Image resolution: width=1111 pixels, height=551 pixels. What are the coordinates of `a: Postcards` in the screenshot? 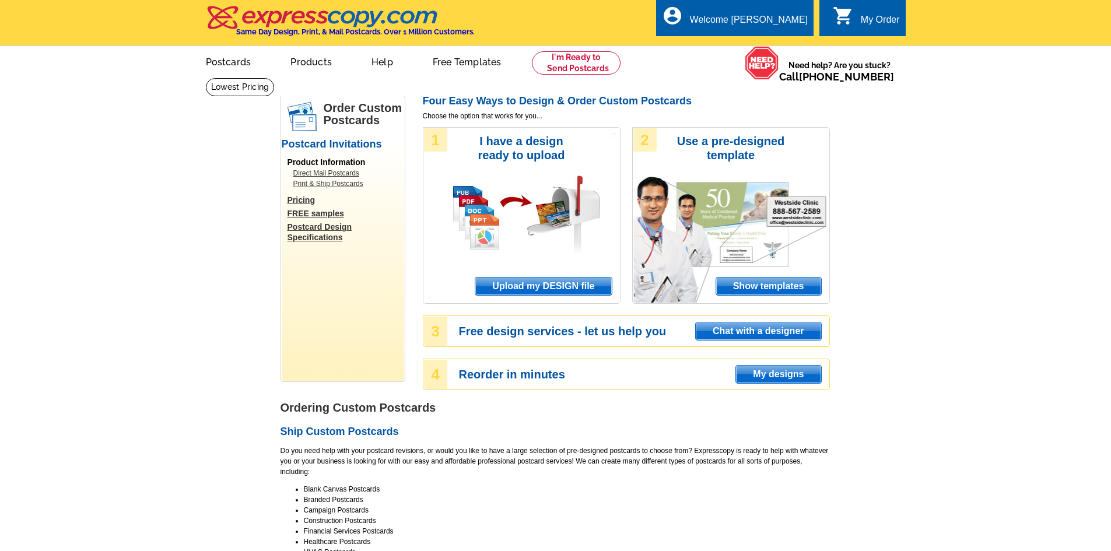 It's located at (229, 61).